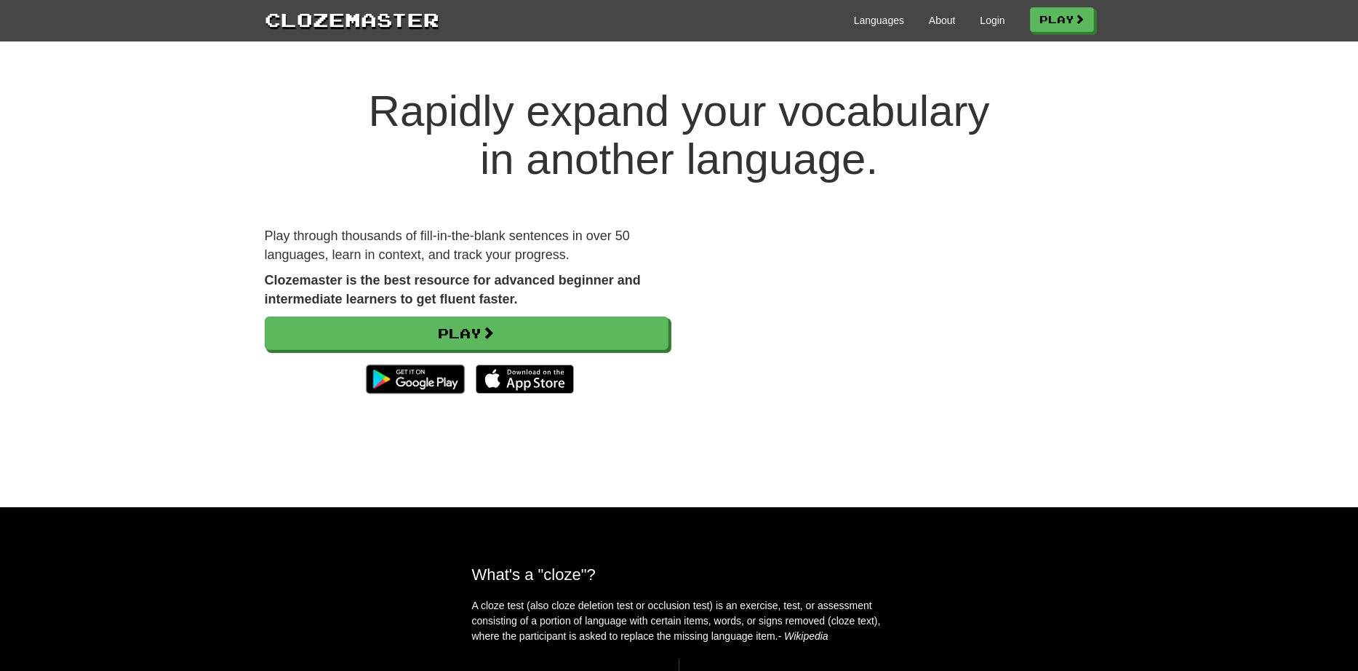 This screenshot has height=671, width=1358. I want to click on a: Languages, so click(879, 20).